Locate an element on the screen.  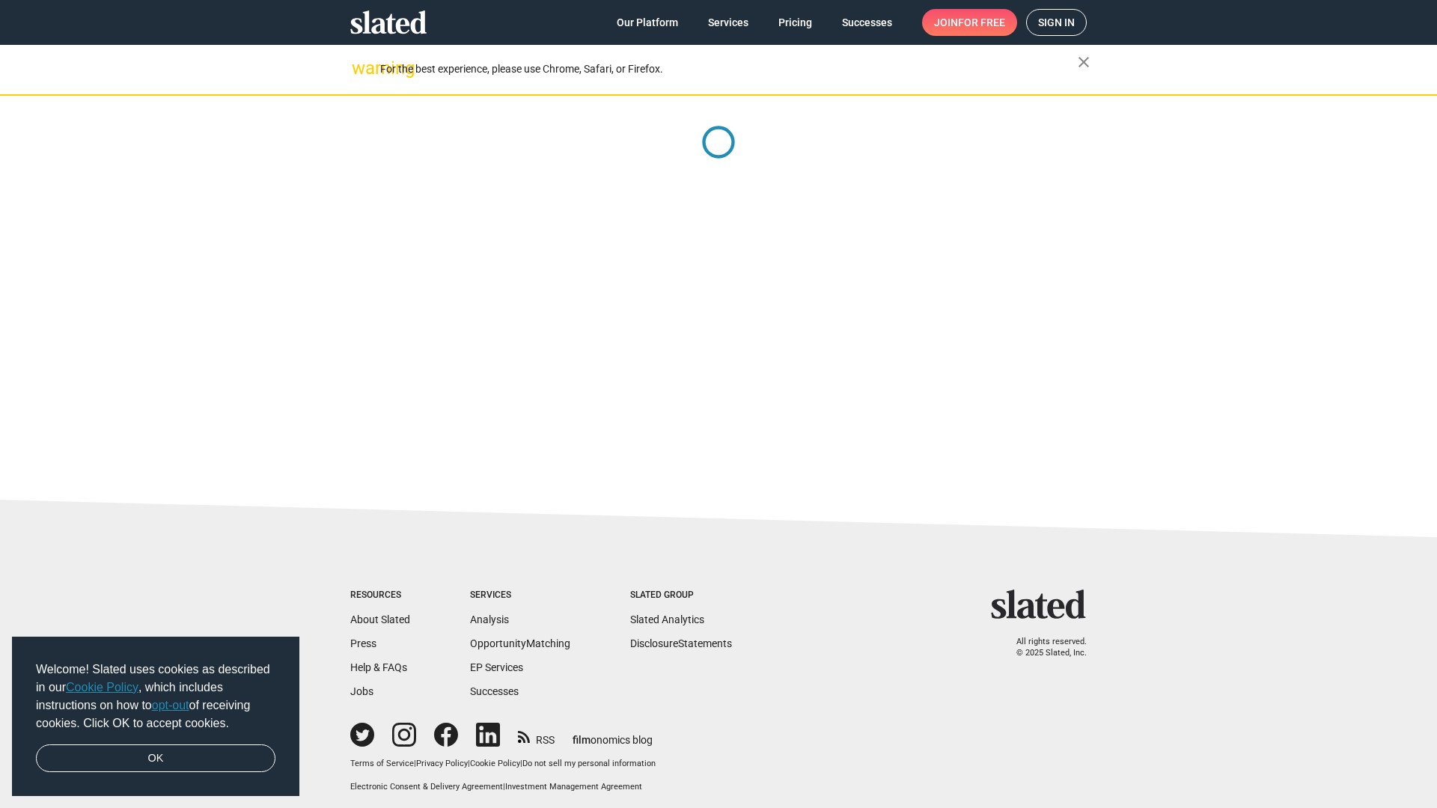
a: Analysis is located at coordinates (489, 620).